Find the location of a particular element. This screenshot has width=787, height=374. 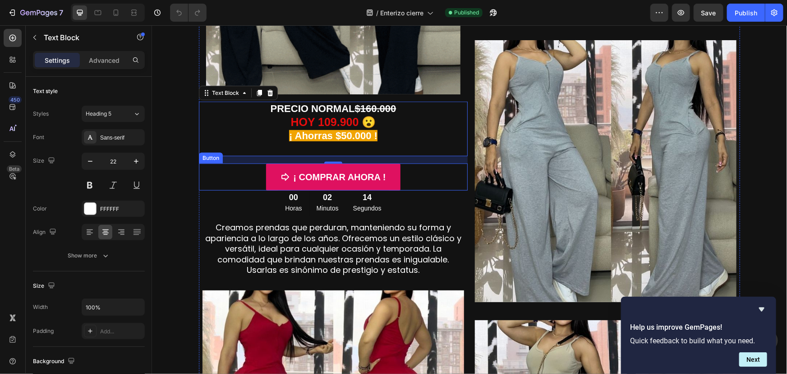

span: Enterizo cierre is located at coordinates (402, 13).